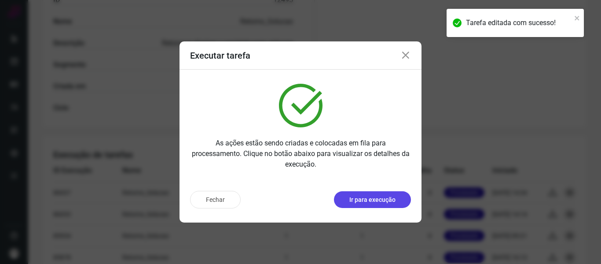  I want to click on button: Ir para execução, so click(372, 199).